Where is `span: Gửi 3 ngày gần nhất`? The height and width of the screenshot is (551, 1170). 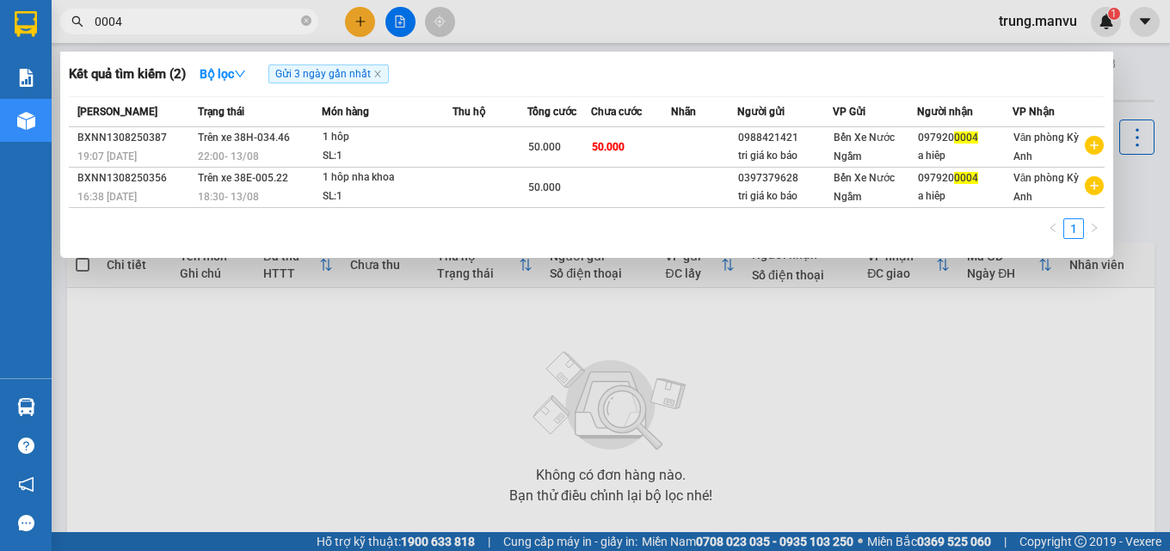 span: Gửi 3 ngày gần nhất is located at coordinates (329, 74).